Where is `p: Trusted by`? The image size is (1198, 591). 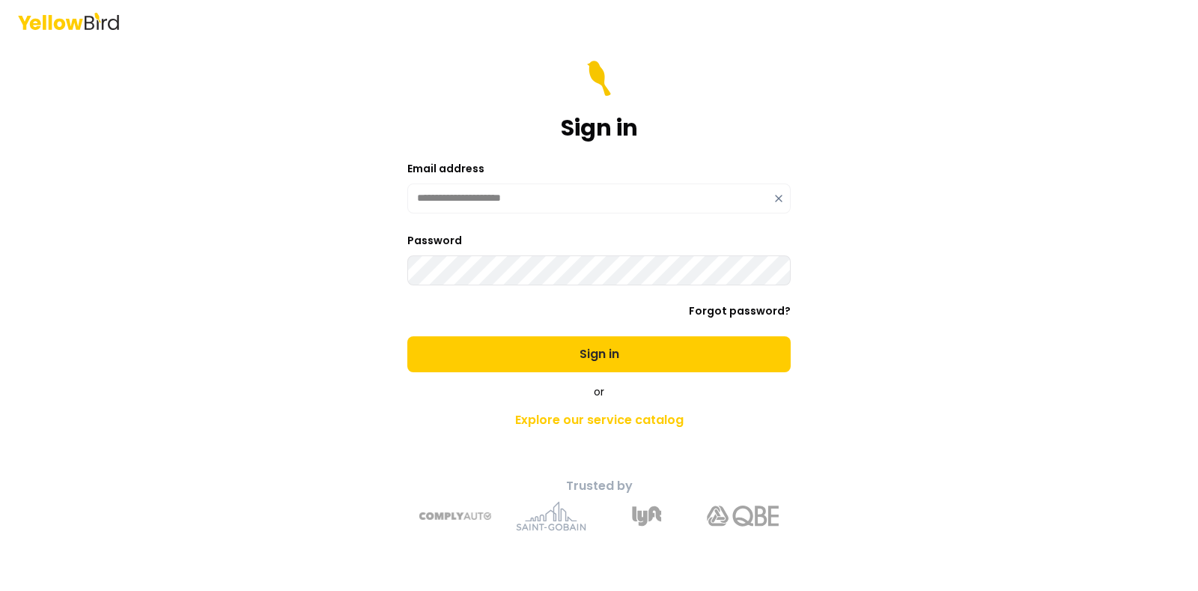 p: Trusted by is located at coordinates (599, 486).